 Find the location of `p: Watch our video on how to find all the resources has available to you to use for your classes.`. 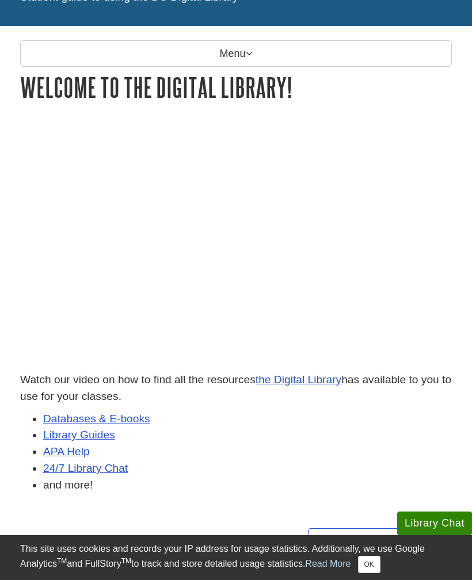

p: Watch our video on how to find all the resources has available to you to use for your classes. is located at coordinates (236, 388).